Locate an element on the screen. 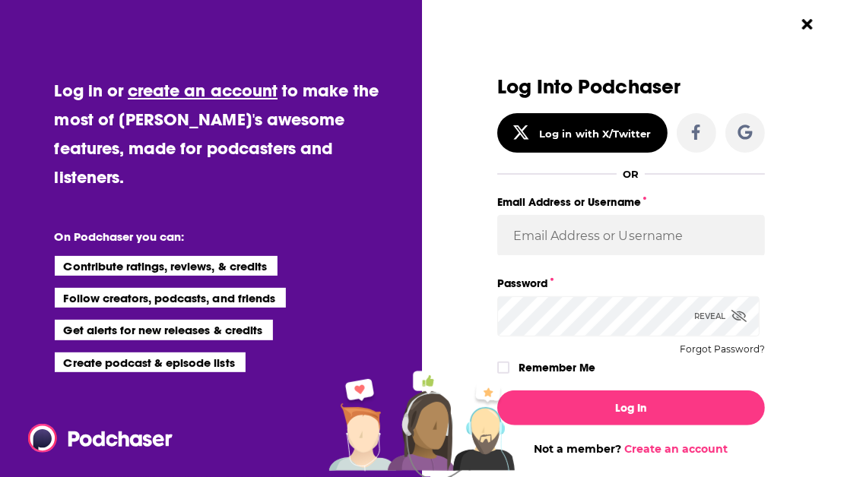  div: OR is located at coordinates (630, 174).